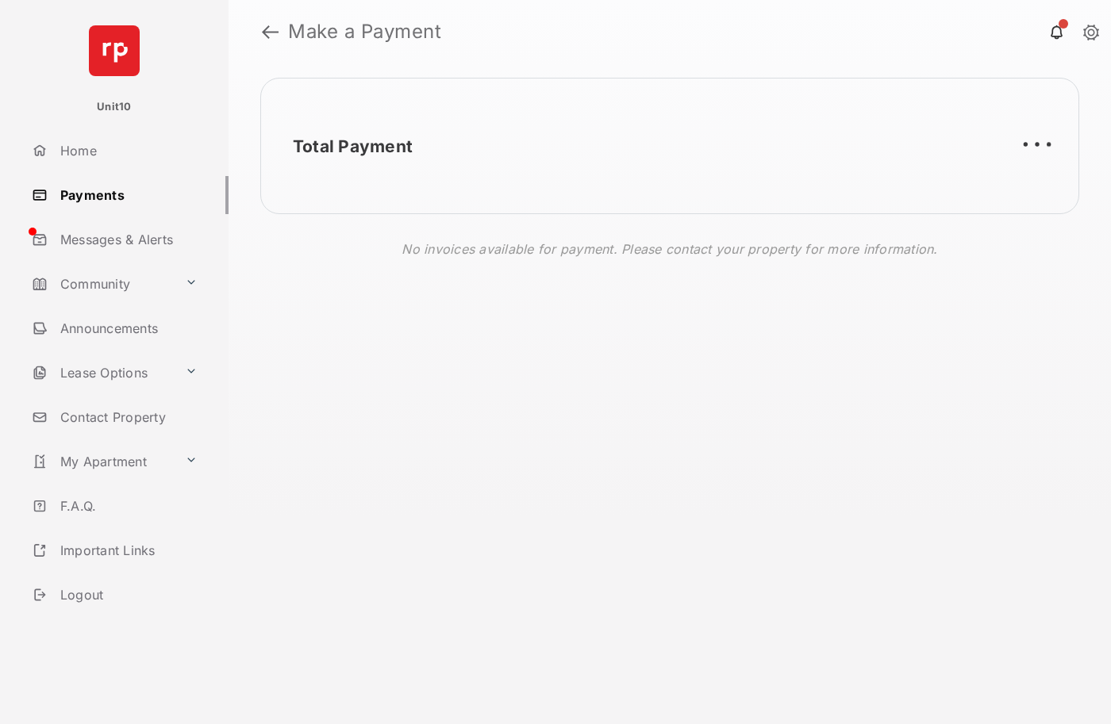 The image size is (1111, 724). What do you see at coordinates (127, 417) in the screenshot?
I see `a: Contact Property` at bounding box center [127, 417].